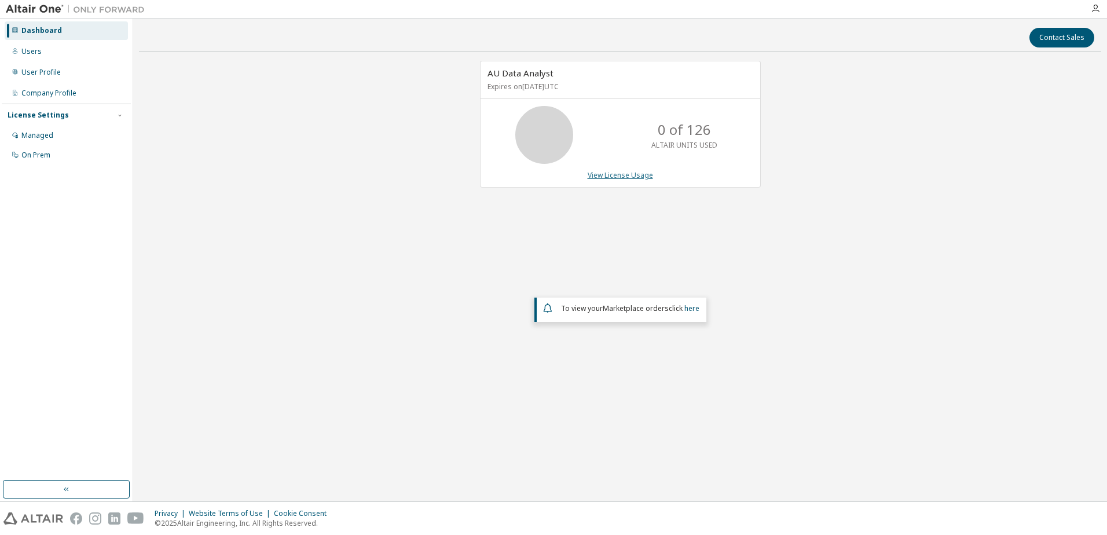  Describe the element at coordinates (620, 175) in the screenshot. I see `a: View License Usage` at that location.